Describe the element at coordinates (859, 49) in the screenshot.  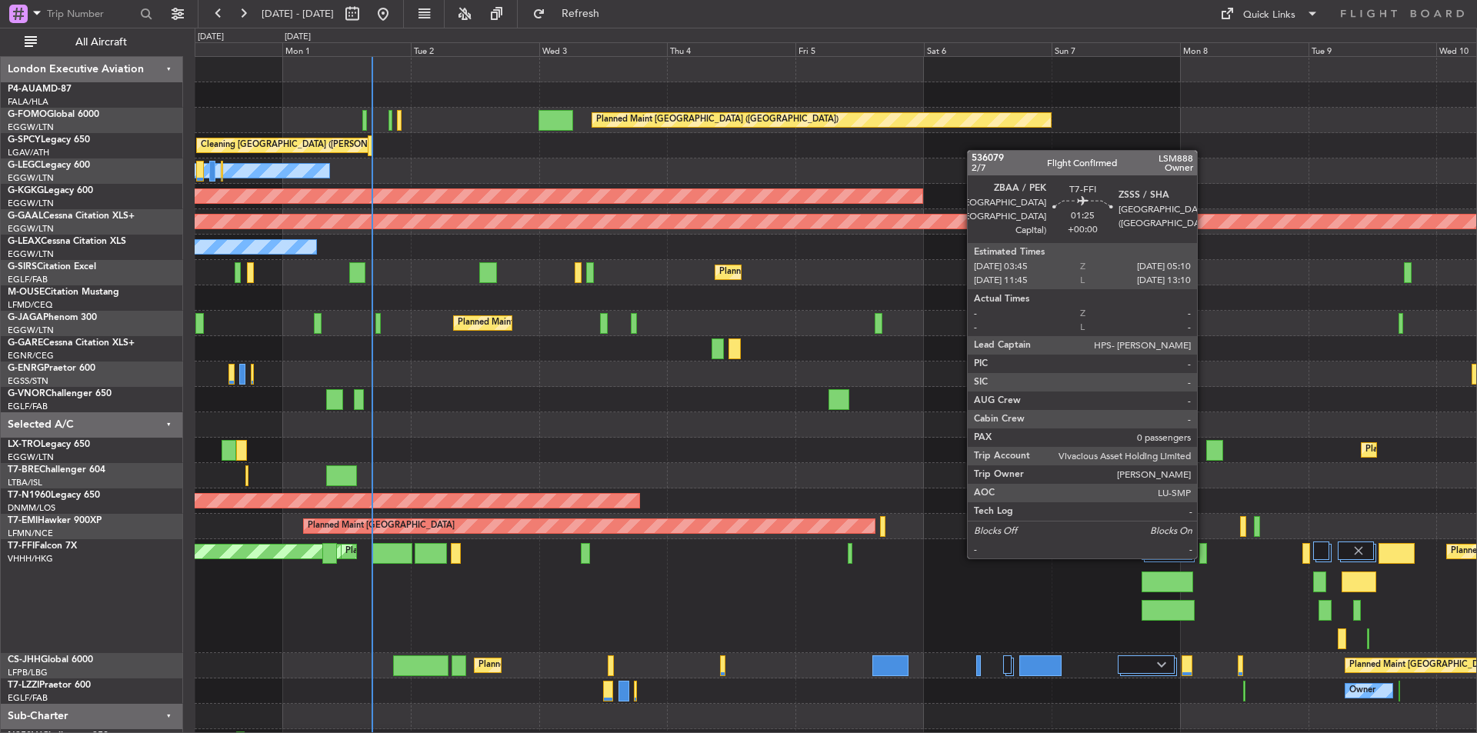
I see `div: Fri 5` at that location.